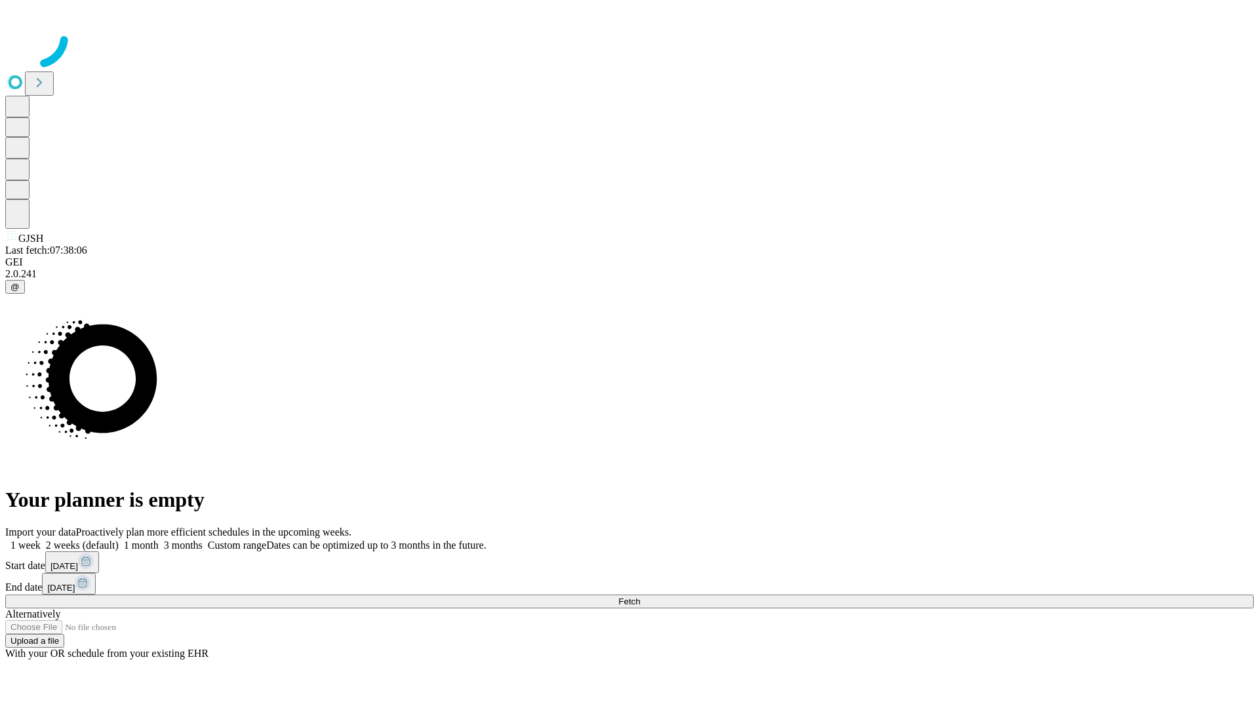  I want to click on span: Alternatively, so click(33, 614).